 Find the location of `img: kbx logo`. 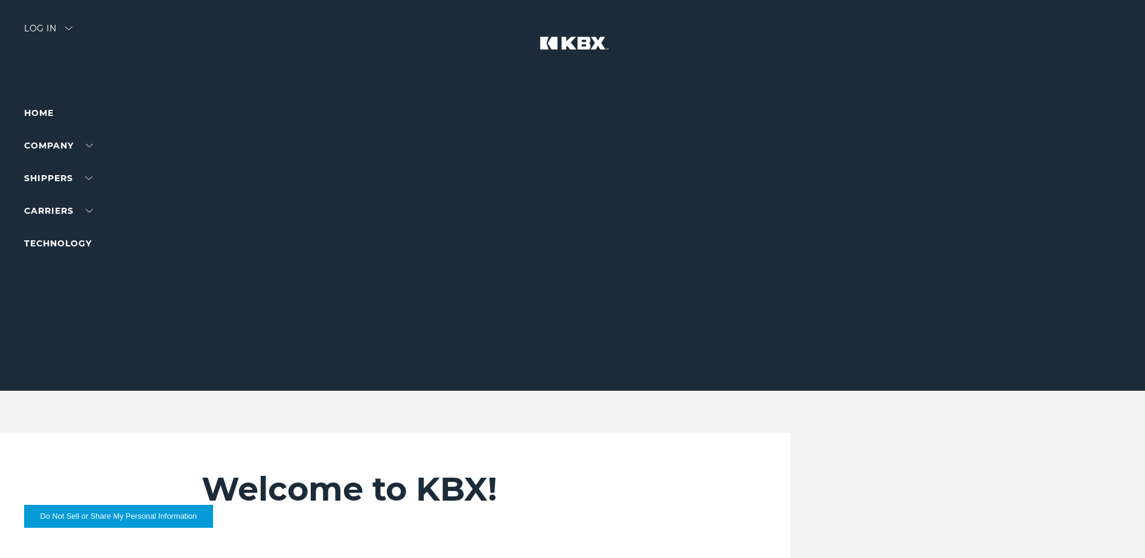

img: kbx logo is located at coordinates (573, 51).